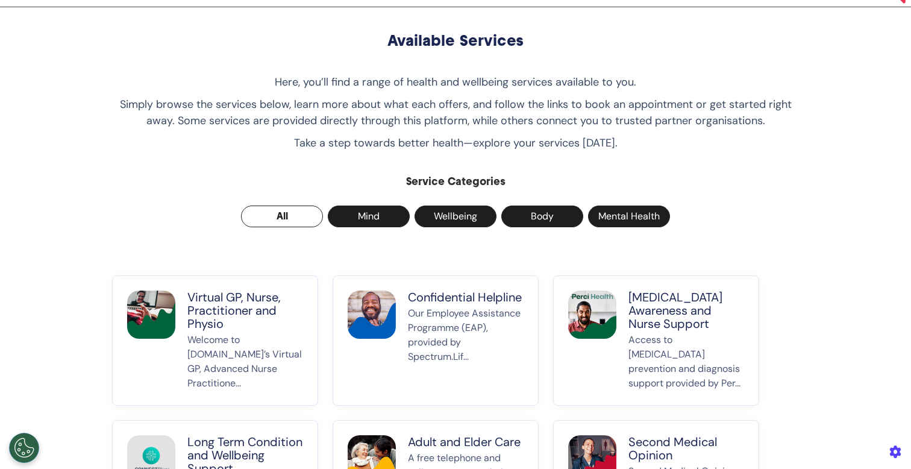 The image size is (911, 469). I want to click on button: Open Preferences, so click(24, 448).